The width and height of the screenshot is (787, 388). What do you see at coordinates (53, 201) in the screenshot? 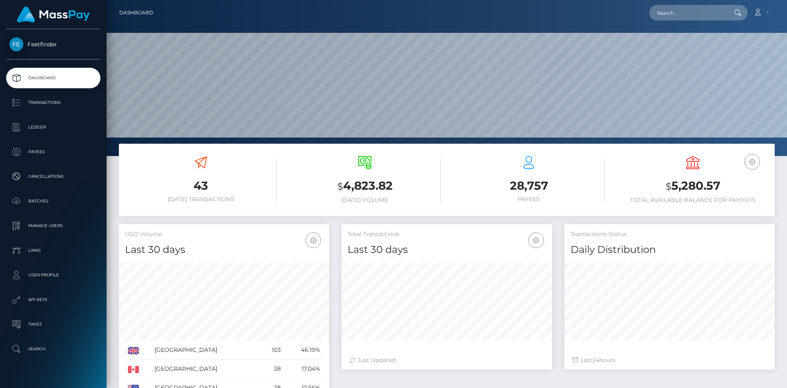
I see `p: Batches` at bounding box center [53, 201].